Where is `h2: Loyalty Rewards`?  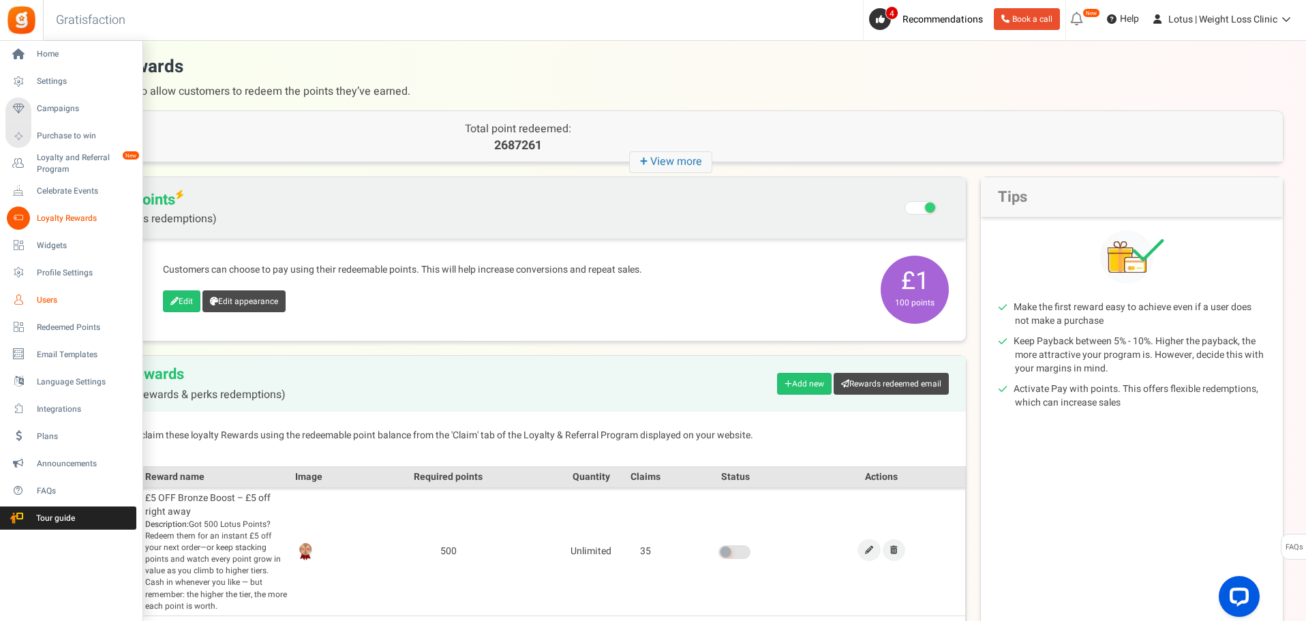 h2: Loyalty Rewards is located at coordinates (180, 384).